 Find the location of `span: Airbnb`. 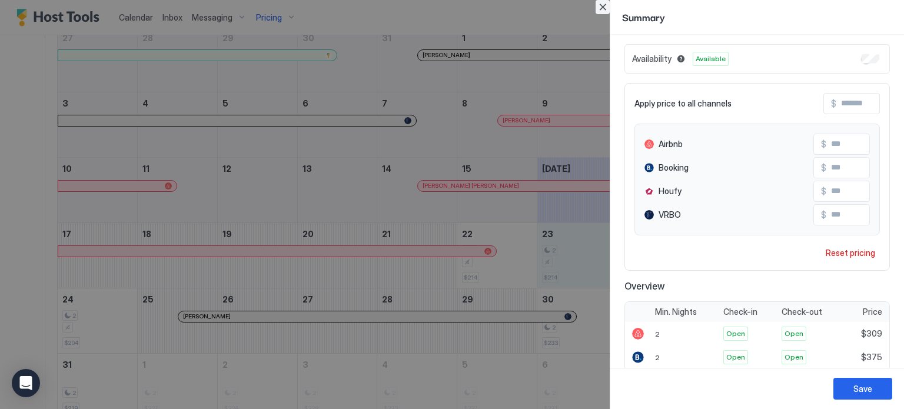

span: Airbnb is located at coordinates (670, 144).